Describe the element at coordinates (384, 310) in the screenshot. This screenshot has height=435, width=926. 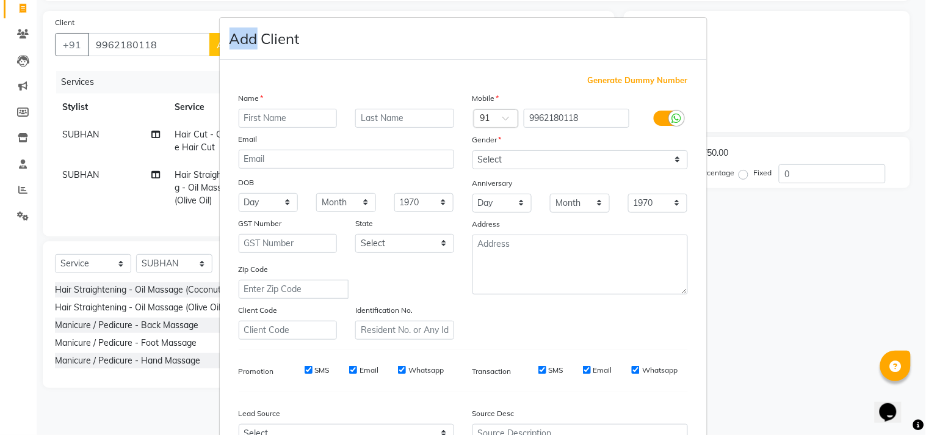
I see `label: Identification No.` at that location.